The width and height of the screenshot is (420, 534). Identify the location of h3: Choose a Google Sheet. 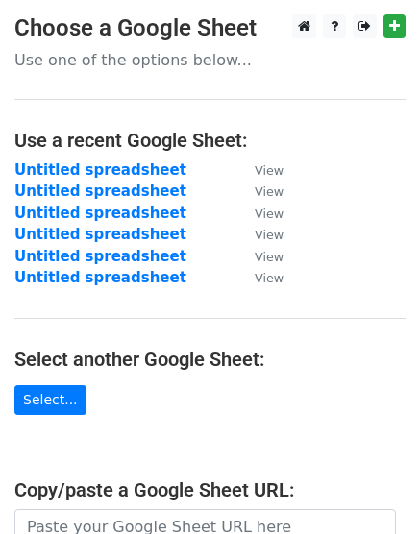
(210, 28).